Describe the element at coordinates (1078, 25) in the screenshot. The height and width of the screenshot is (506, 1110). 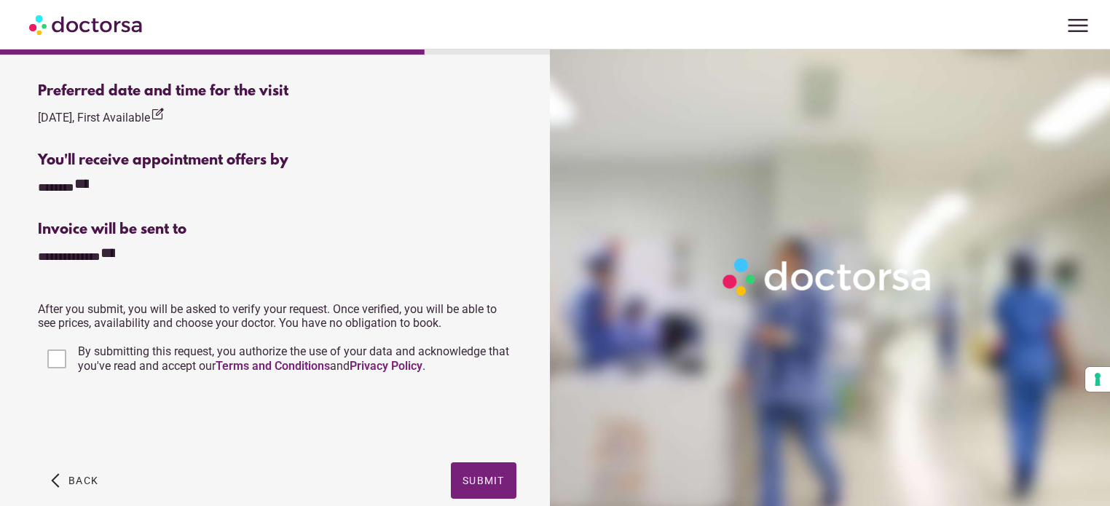
I see `span: menu` at that location.